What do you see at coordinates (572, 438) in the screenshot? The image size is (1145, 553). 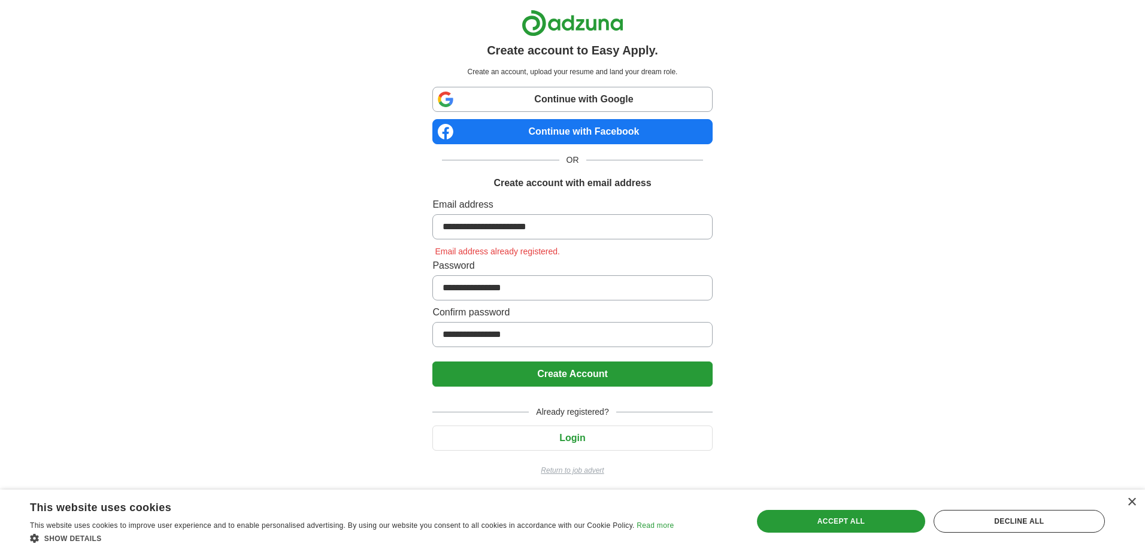 I see `a: Login` at bounding box center [572, 438].